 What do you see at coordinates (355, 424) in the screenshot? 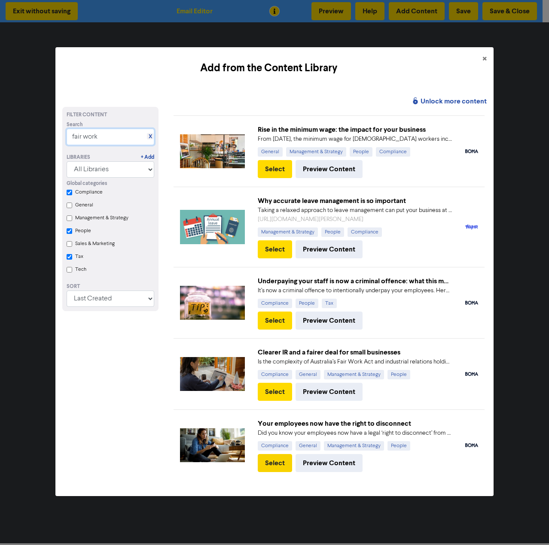
I see `div: Your employees now have the right to disconnect` at bounding box center [355, 424].